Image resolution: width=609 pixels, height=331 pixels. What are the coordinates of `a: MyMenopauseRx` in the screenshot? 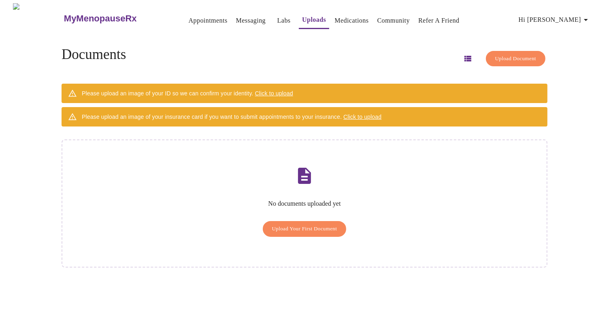 It's located at (116, 19).